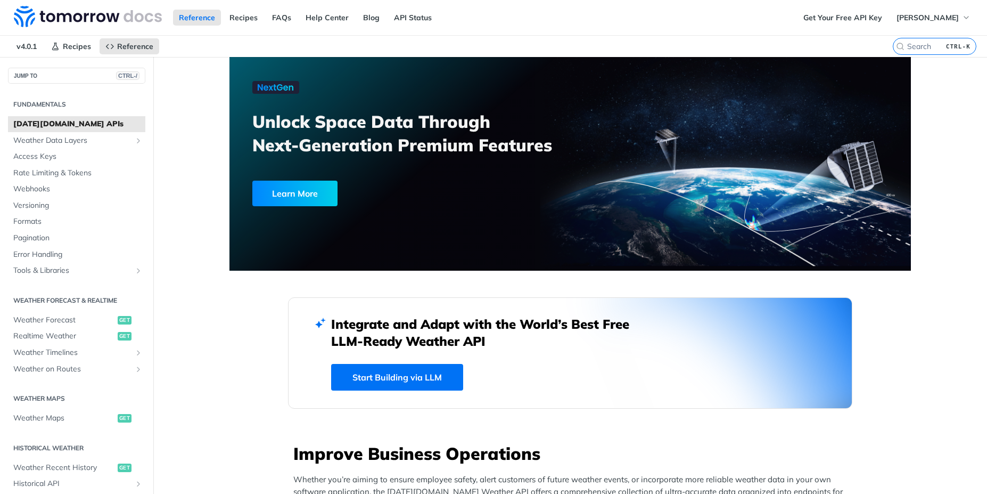 This screenshot has width=987, height=494. Describe the element at coordinates (72, 271) in the screenshot. I see `span: Tools & Libraries` at that location.